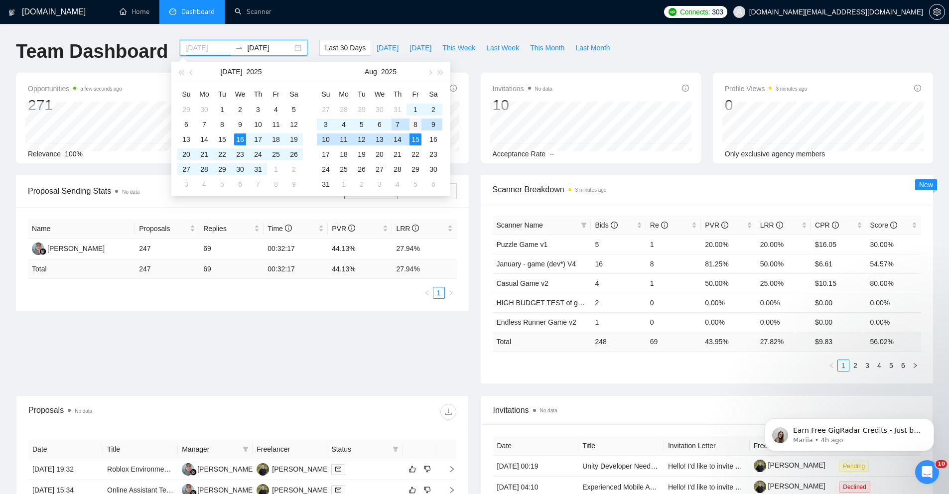 The width and height of the screenshot is (949, 494). What do you see at coordinates (240, 169) in the screenshot?
I see `td: 2025-07-30` at bounding box center [240, 169].